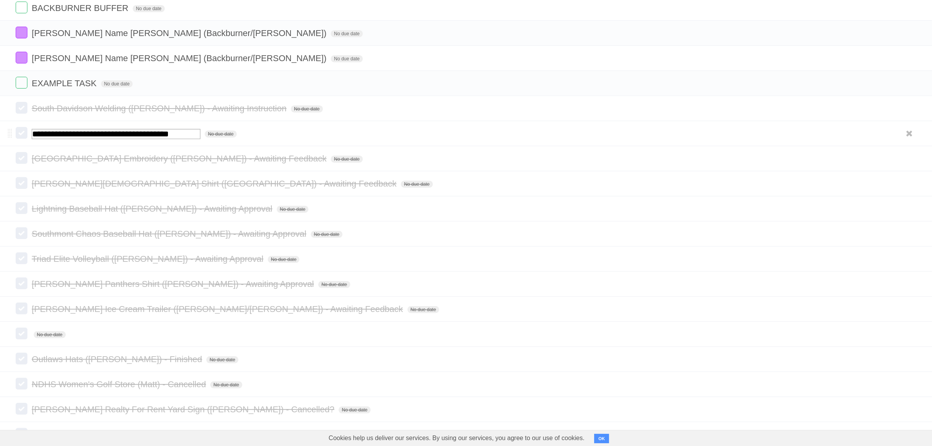 This screenshot has width=932, height=446. What do you see at coordinates (120, 384) in the screenshot?
I see `span: NDHS Women's Golf Store (Matt) - Cancelled` at bounding box center [120, 384].